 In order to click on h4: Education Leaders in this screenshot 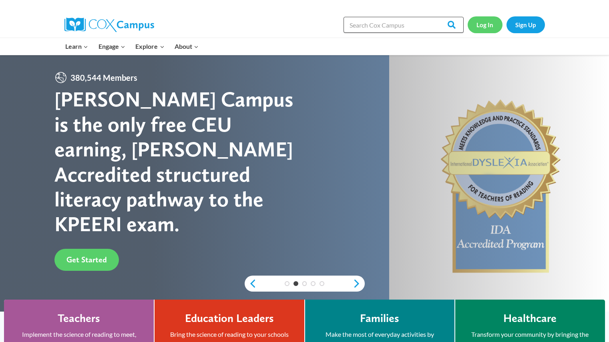, I will do `click(229, 319)`.